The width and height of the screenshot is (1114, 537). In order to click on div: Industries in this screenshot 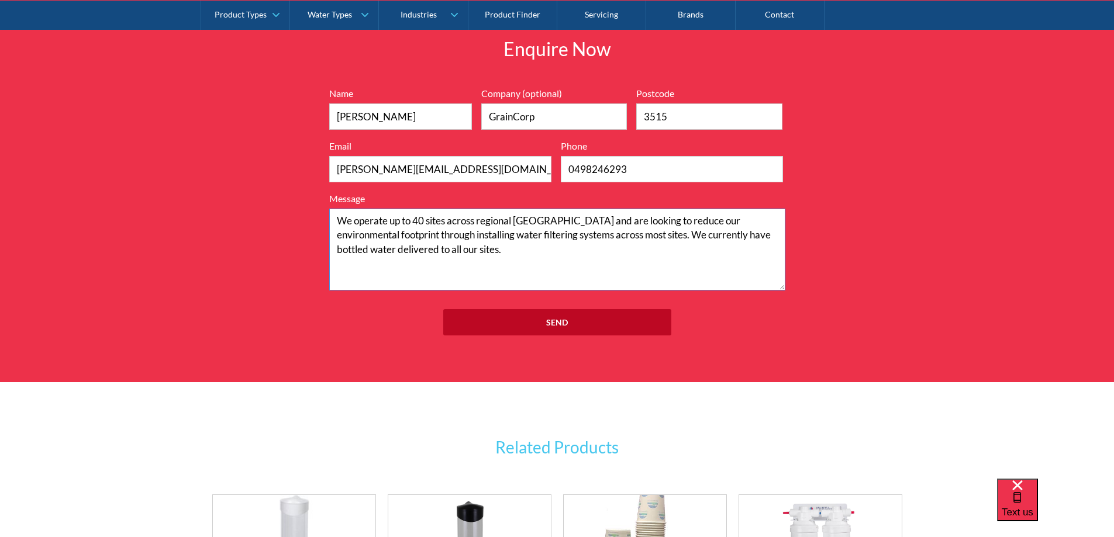, I will do `click(419, 14)`.